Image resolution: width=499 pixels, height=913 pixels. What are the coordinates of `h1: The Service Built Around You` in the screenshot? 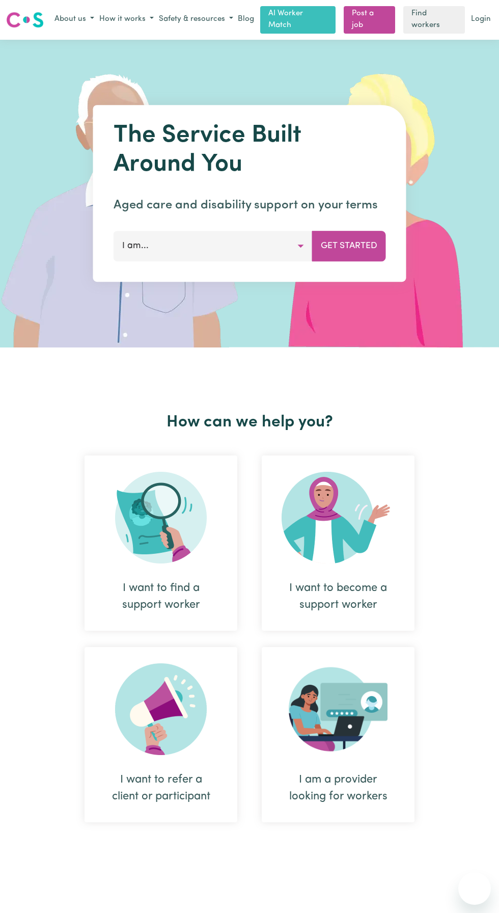 It's located at (250, 150).